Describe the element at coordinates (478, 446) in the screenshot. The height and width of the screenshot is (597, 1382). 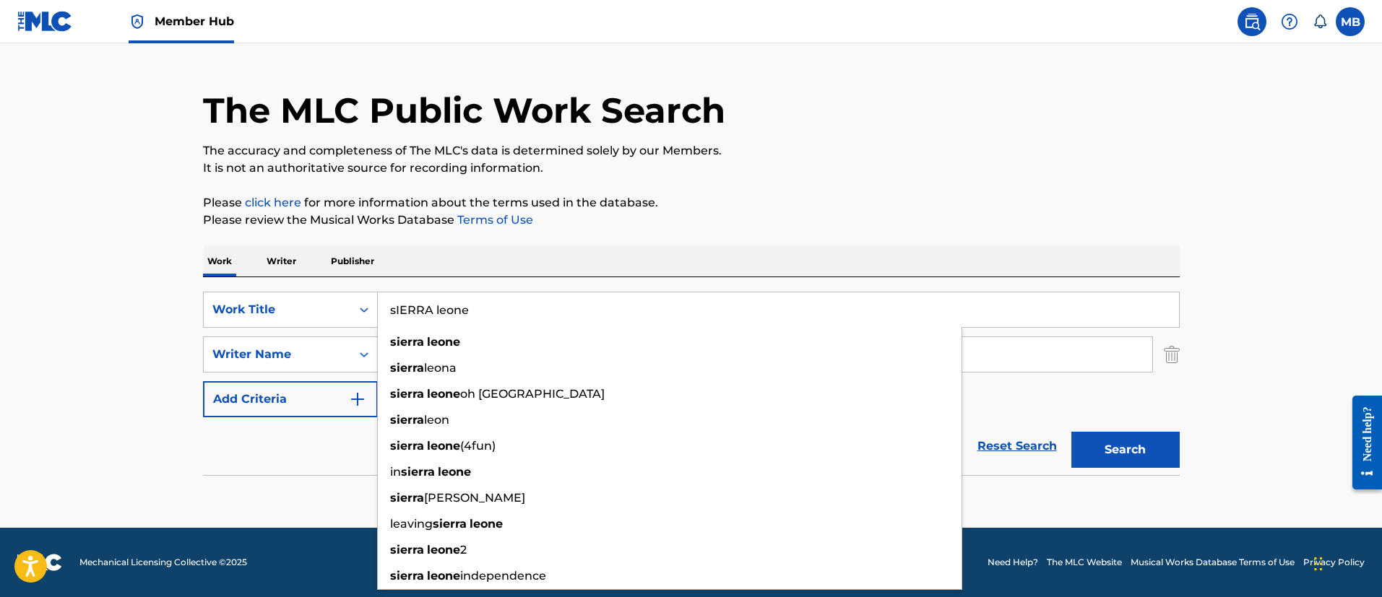
I see `span: (4fun)` at that location.